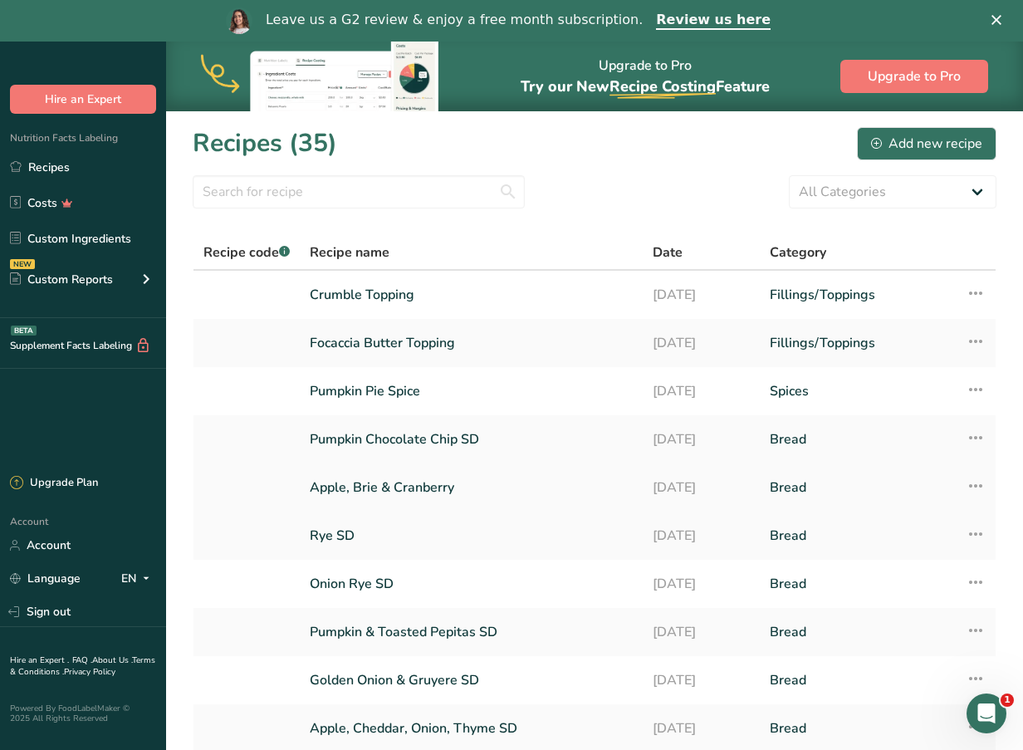 The image size is (1023, 750). I want to click on div: NEW, so click(22, 264).